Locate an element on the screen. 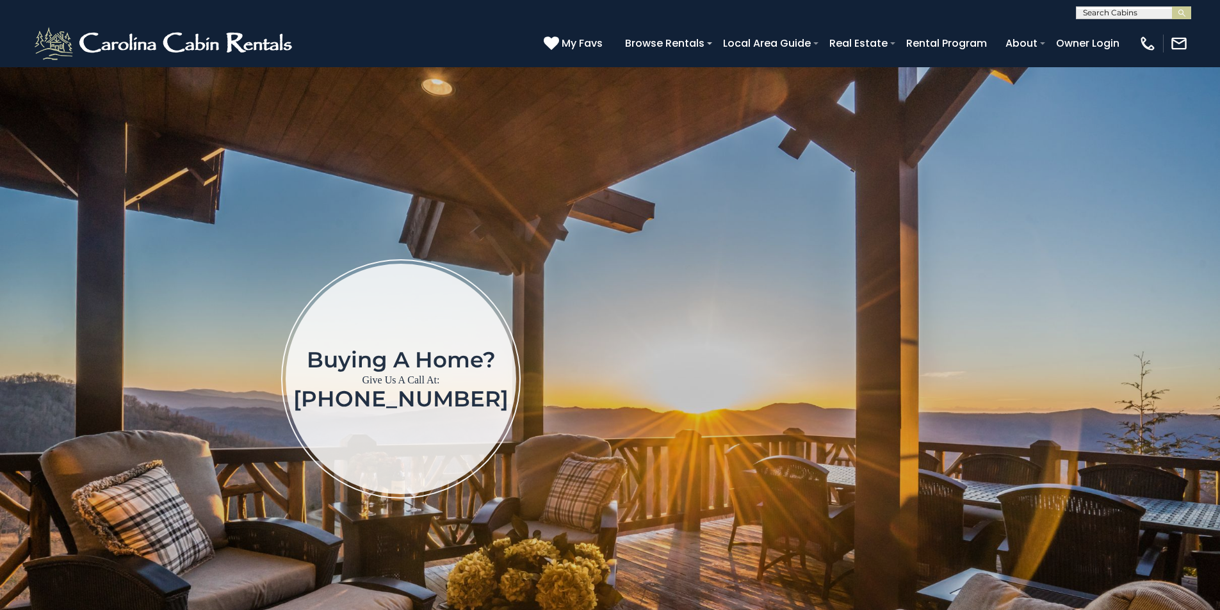 The height and width of the screenshot is (610, 1220). img: mail-regular-white.png is located at coordinates (1179, 44).